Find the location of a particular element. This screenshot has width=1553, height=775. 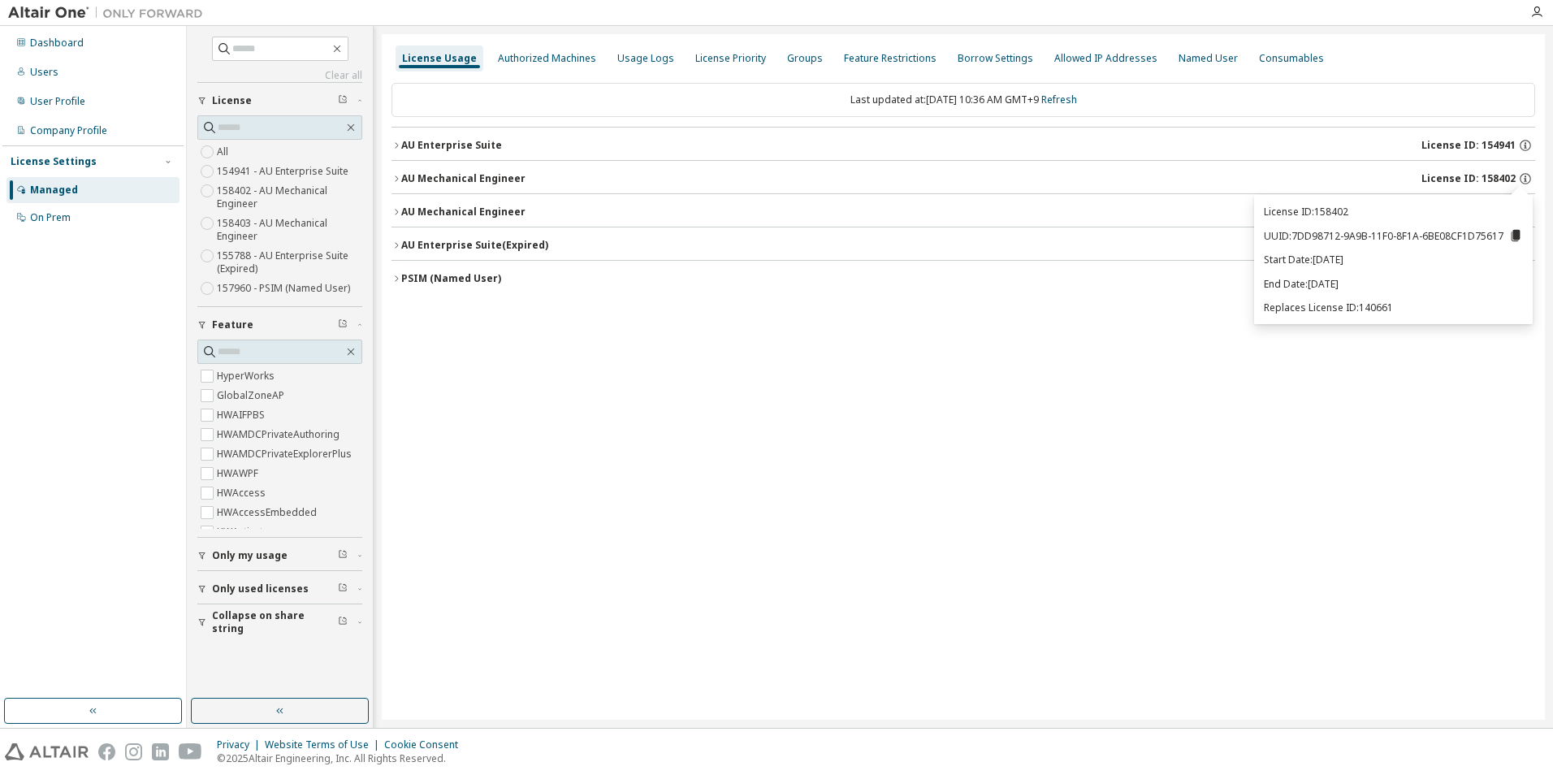

div: Authorized Machines is located at coordinates (547, 58).